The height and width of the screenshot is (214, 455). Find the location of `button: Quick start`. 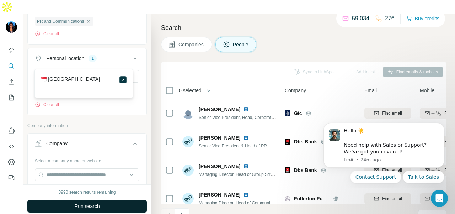

button: Quick start is located at coordinates (11, 50).